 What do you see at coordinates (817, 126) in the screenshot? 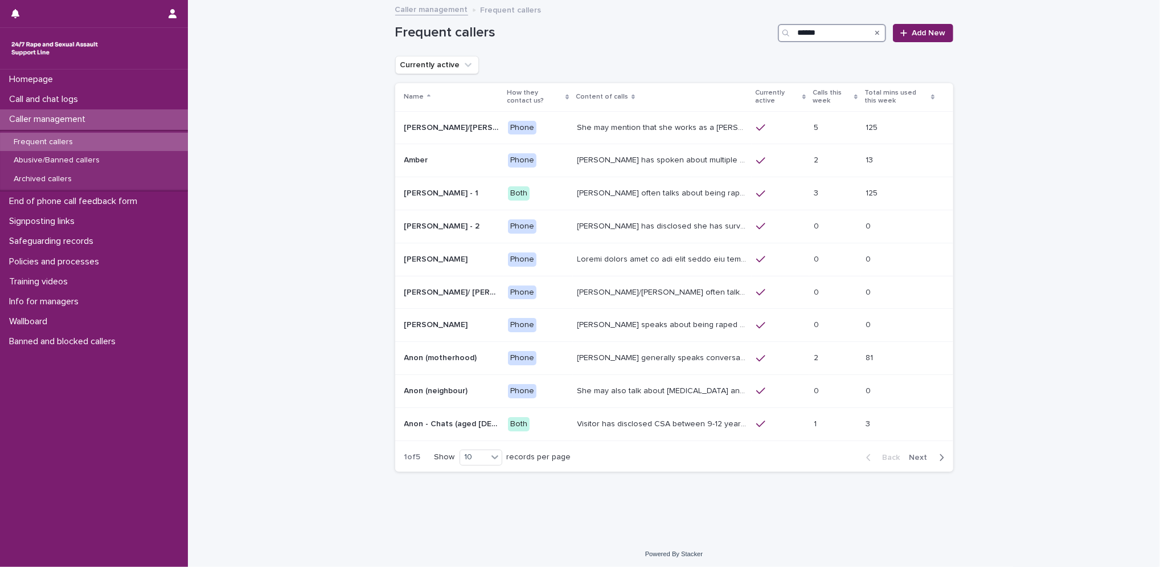
I see `p: 5` at bounding box center [817, 126].